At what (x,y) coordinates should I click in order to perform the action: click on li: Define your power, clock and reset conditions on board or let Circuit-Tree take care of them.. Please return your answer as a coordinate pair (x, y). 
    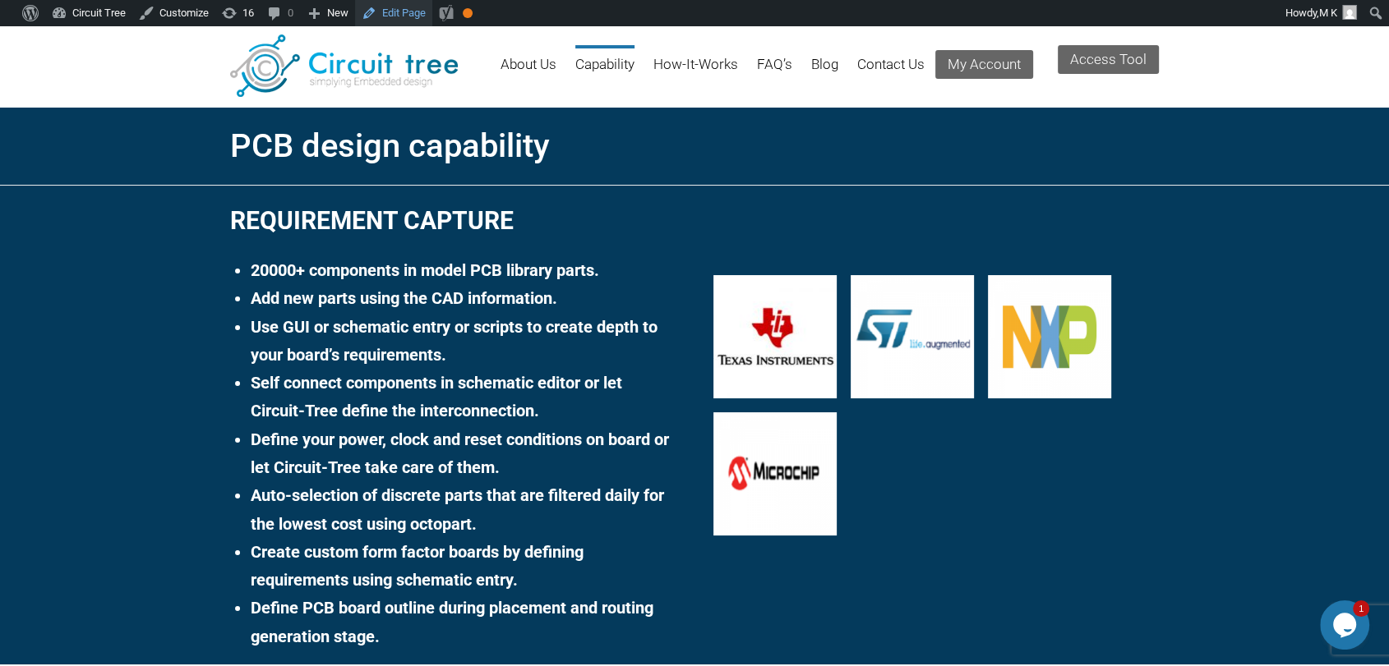
    Looking at the image, I should click on (463, 454).